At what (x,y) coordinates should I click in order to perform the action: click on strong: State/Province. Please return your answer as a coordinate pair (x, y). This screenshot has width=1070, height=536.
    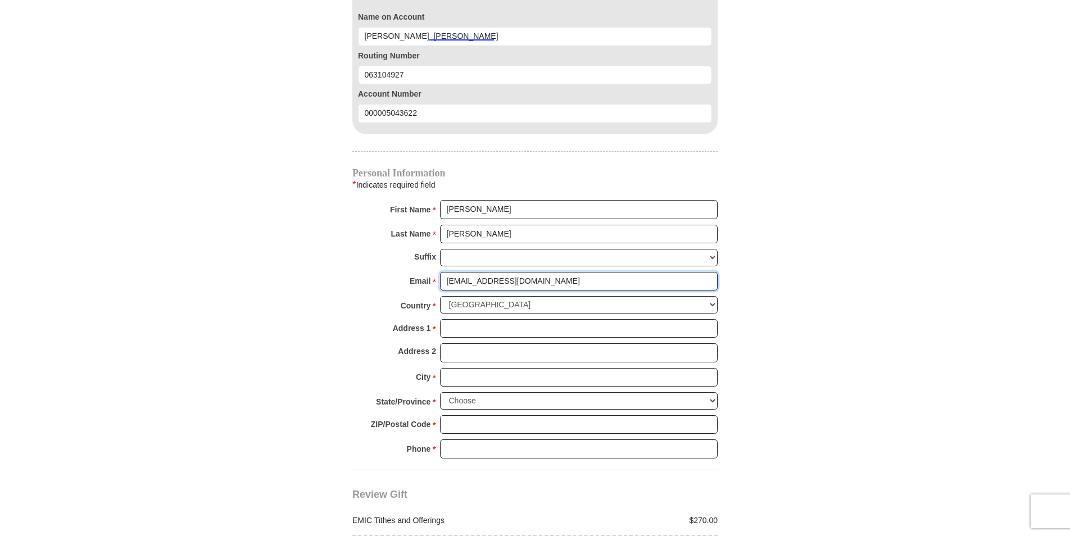
    Looking at the image, I should click on (403, 402).